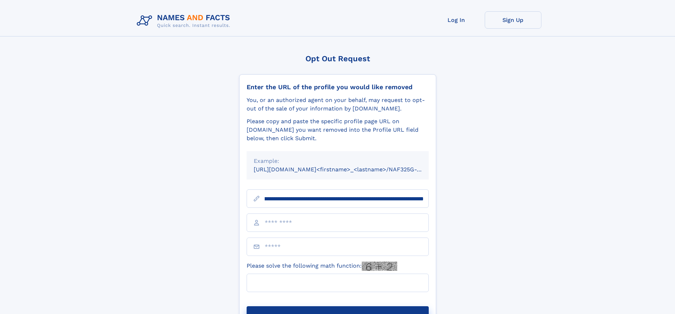 Image resolution: width=675 pixels, height=314 pixels. Describe the element at coordinates (338, 58) in the screenshot. I see `div: Opt Out Request` at that location.